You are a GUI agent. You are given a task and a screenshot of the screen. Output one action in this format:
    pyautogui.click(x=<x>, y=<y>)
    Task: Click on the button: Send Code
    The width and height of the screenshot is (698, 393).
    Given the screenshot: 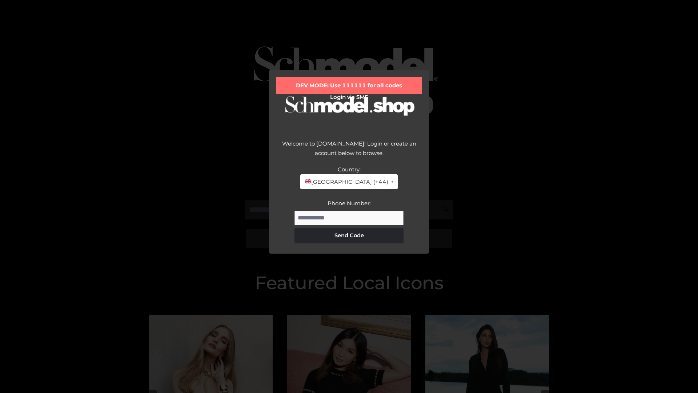 What is the action you would take?
    pyautogui.click(x=349, y=235)
    